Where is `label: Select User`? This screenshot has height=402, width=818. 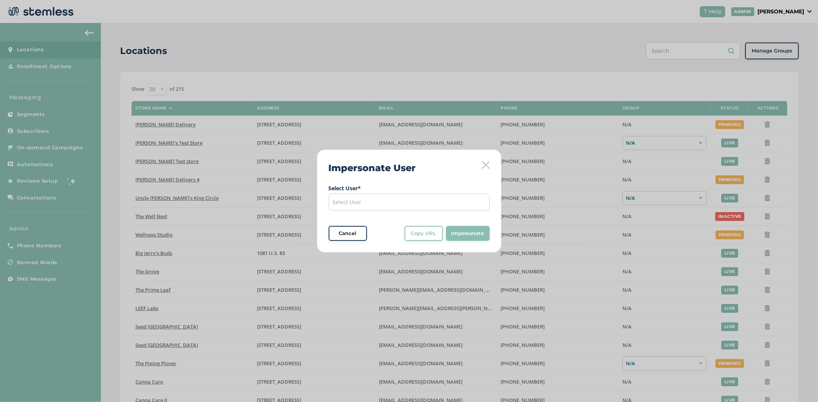
label: Select User is located at coordinates (409, 188).